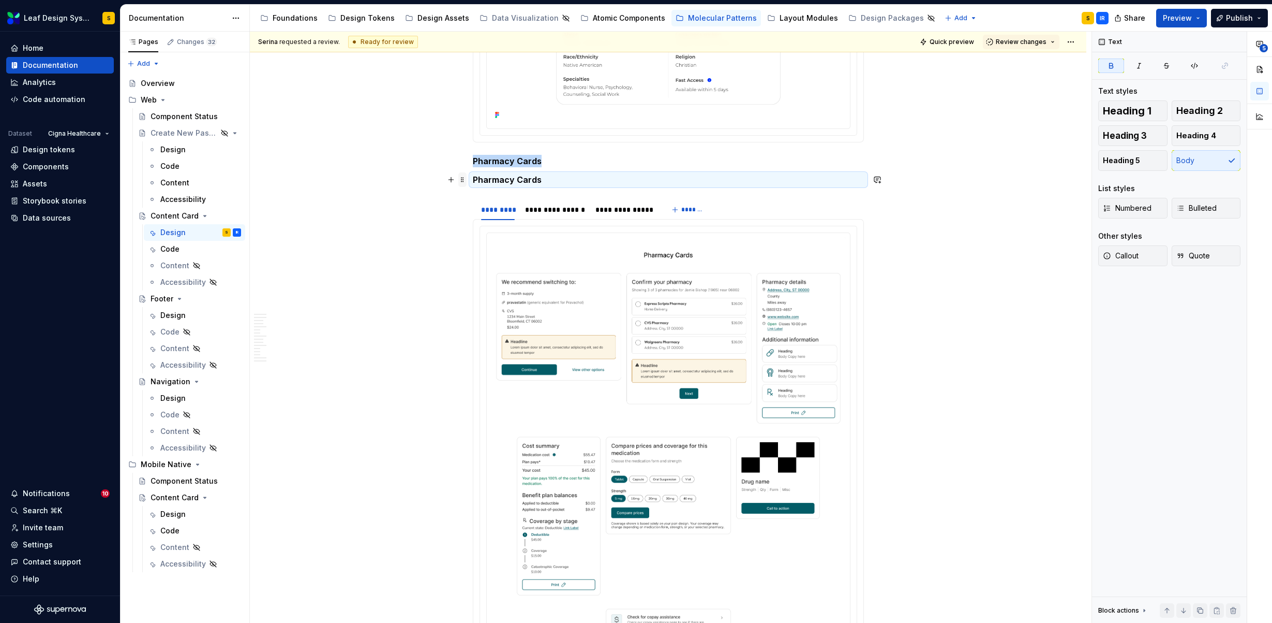 This screenshot has height=623, width=1272. I want to click on a: Create New Password, so click(189, 133).